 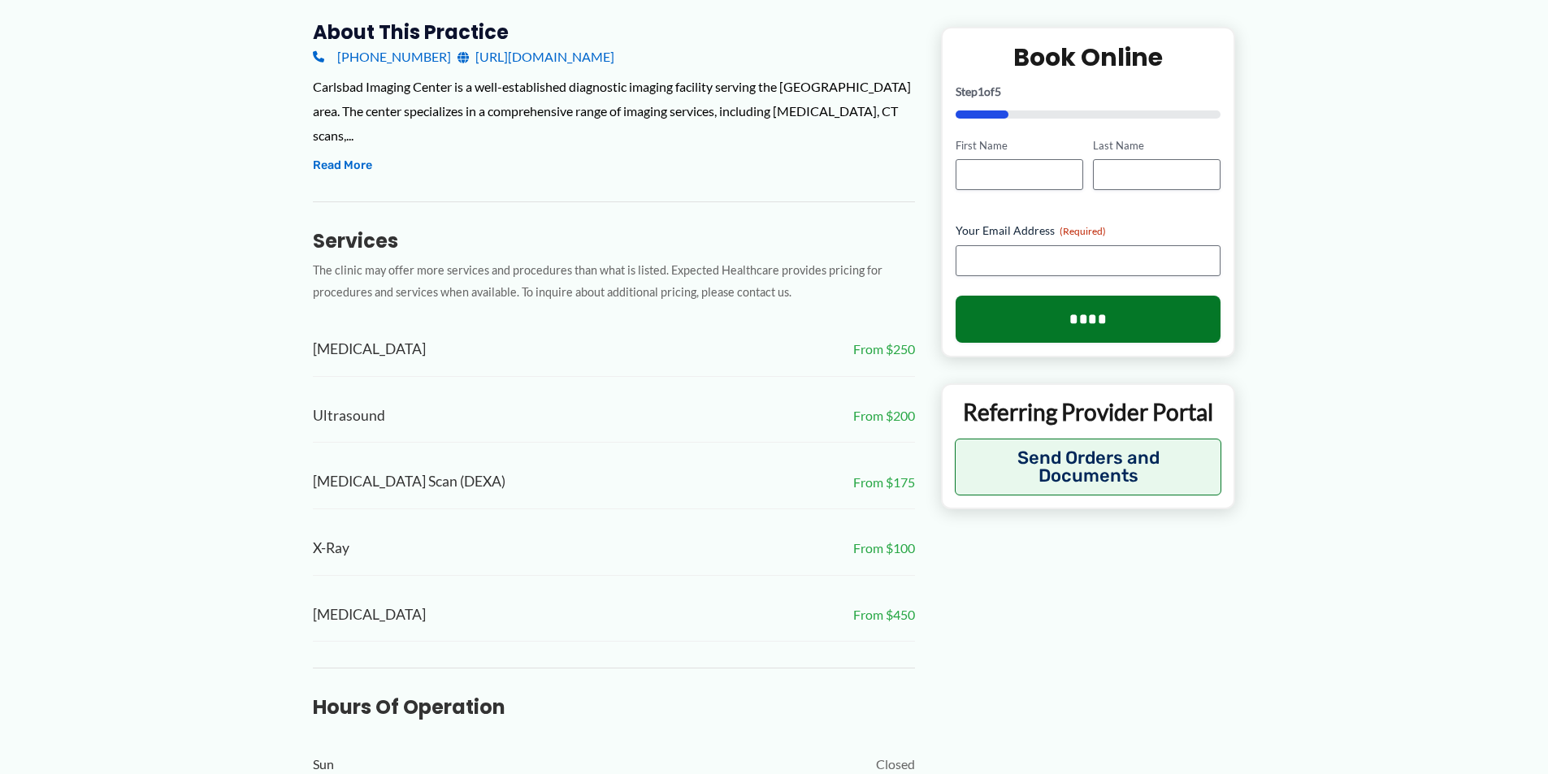 What do you see at coordinates (884, 615) in the screenshot?
I see `span: From $450` at bounding box center [884, 615].